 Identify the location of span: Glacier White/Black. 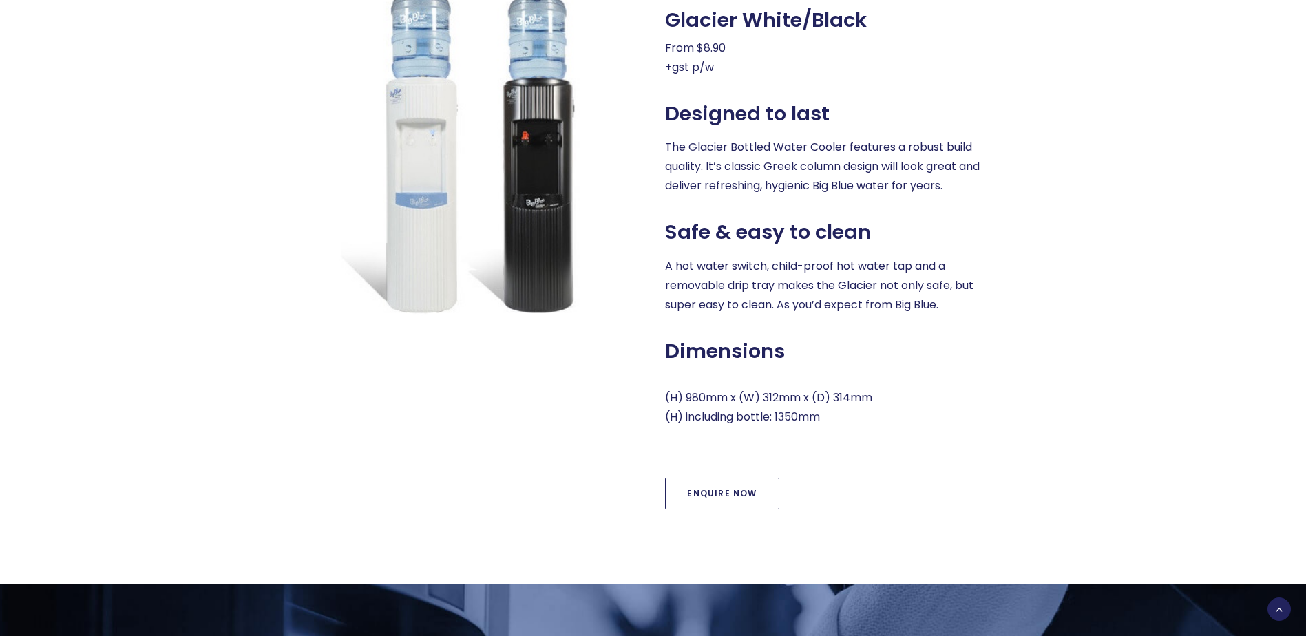
(765, 20).